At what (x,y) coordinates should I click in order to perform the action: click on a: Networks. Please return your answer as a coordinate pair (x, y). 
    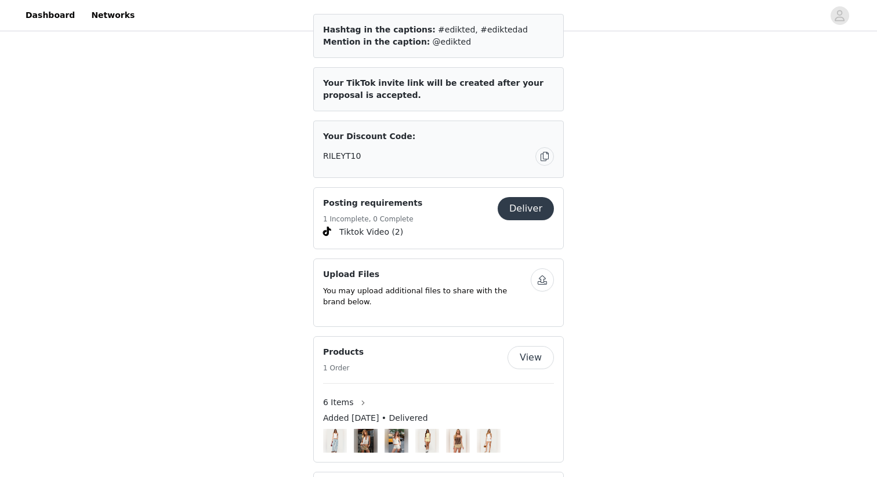
    Looking at the image, I should click on (113, 15).